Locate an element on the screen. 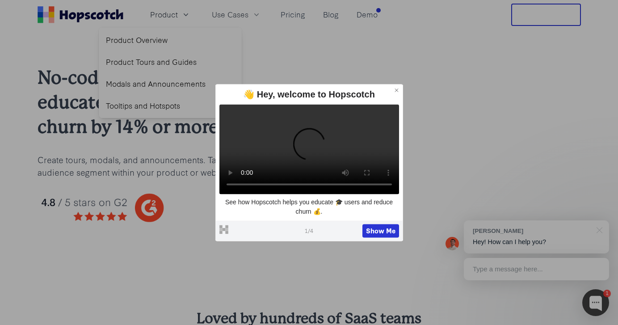  a: Modals and Announcements is located at coordinates (170, 84).